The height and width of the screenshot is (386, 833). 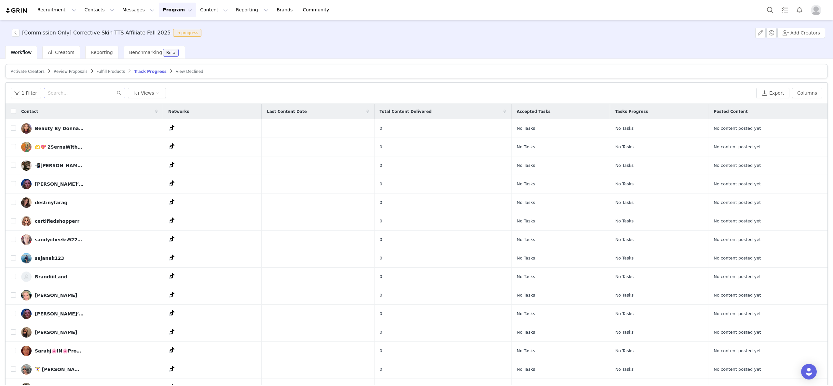 I want to click on button: Search, so click(x=771, y=10).